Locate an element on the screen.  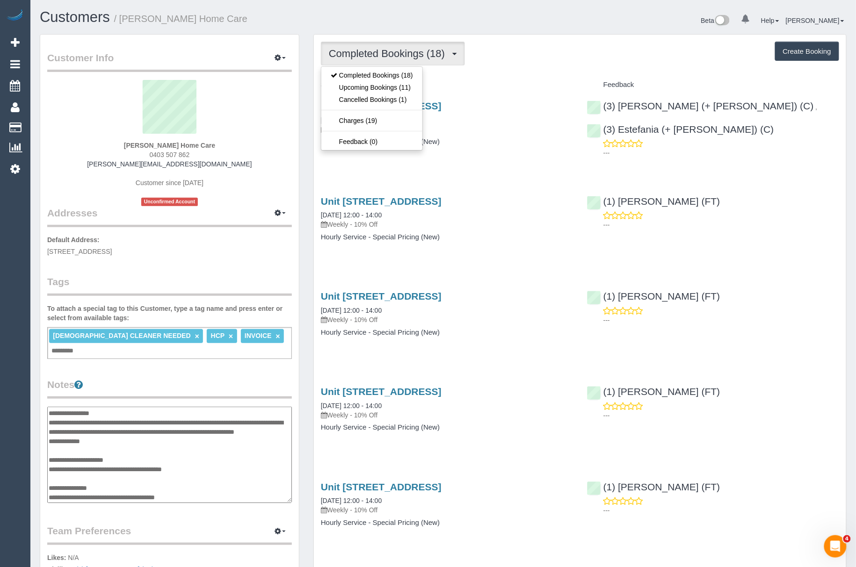
span: Unconfirmed Account is located at coordinates (170, 202).